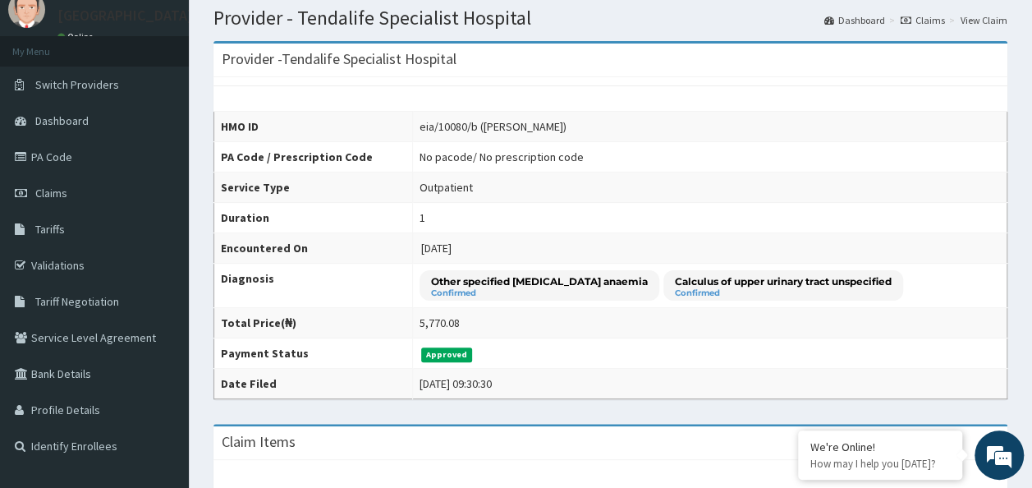 Image resolution: width=1032 pixels, height=488 pixels. I want to click on img: d_794563401_company_1708531726252_794563401, so click(48, 103).